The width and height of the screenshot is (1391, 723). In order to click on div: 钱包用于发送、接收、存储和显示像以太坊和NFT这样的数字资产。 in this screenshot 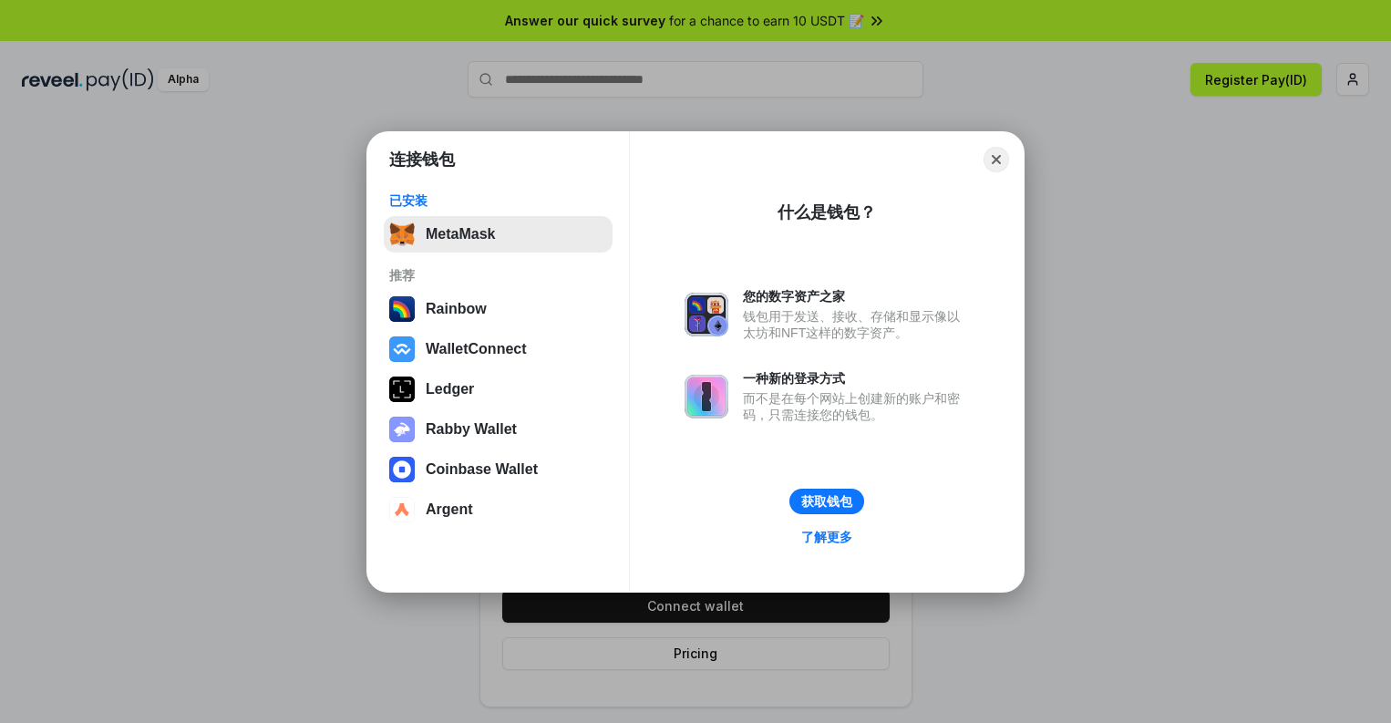, I will do `click(856, 324)`.